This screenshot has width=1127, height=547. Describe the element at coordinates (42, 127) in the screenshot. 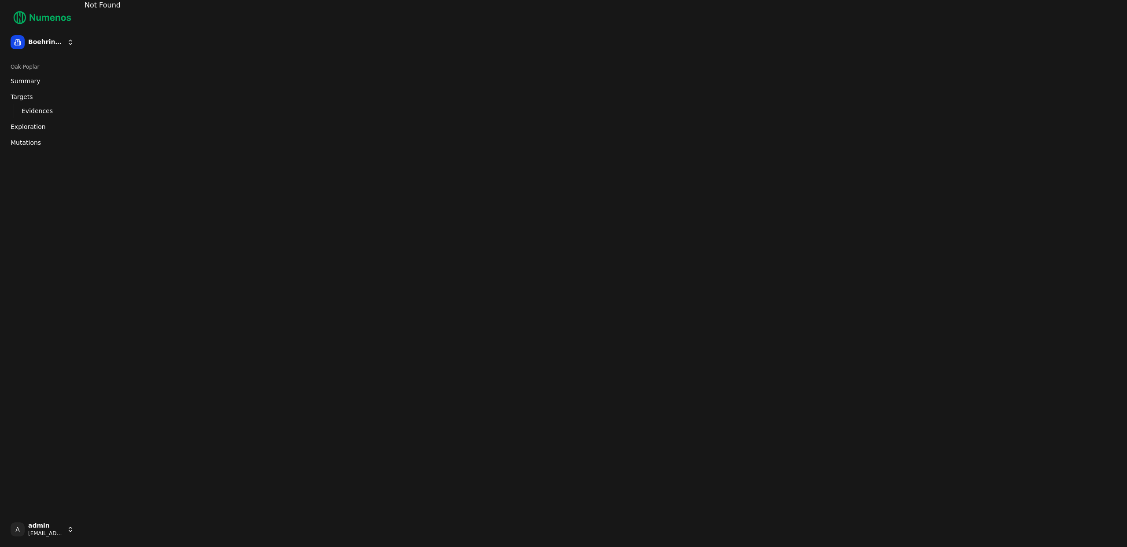

I see `a: Exploration` at that location.